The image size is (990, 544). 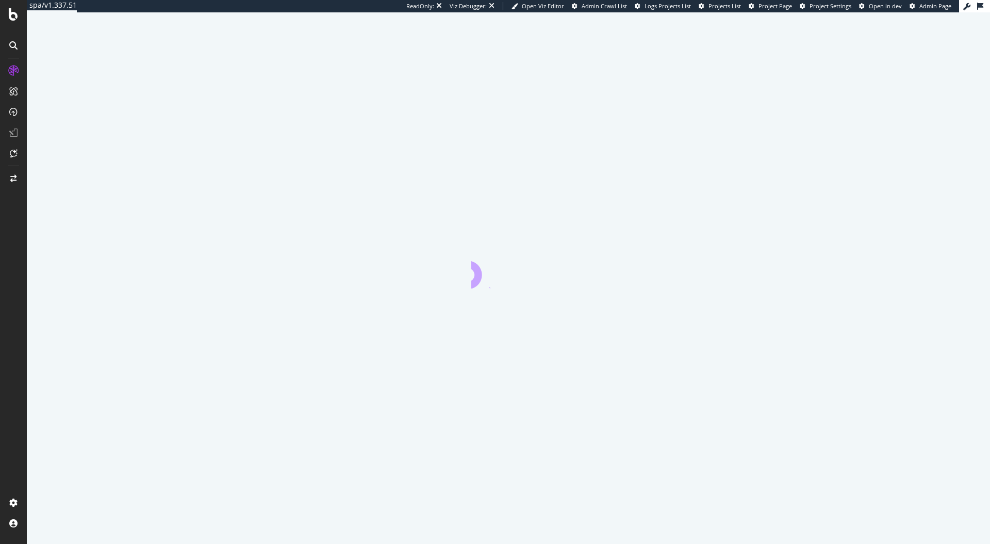 I want to click on a: Logs Projects List, so click(x=663, y=6).